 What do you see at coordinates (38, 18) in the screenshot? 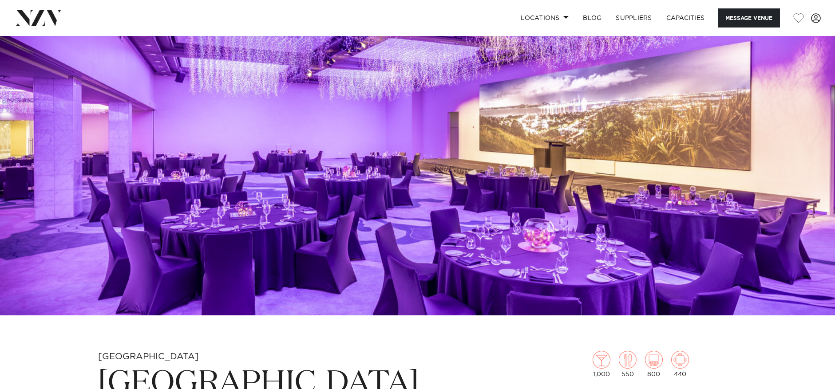
I see `img: nzv-logo.png` at bounding box center [38, 18].